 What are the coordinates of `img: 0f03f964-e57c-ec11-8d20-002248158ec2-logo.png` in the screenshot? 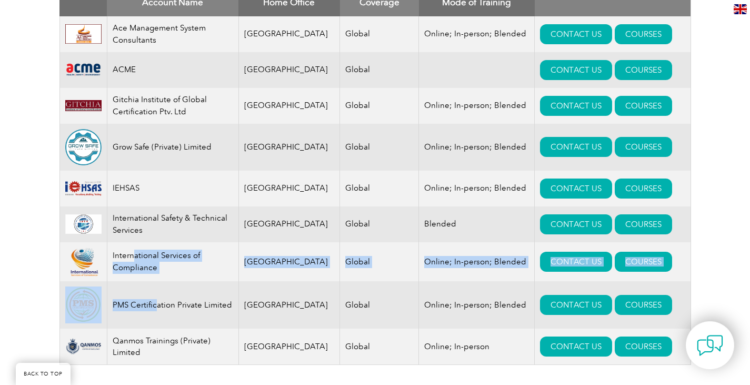 It's located at (83, 70).